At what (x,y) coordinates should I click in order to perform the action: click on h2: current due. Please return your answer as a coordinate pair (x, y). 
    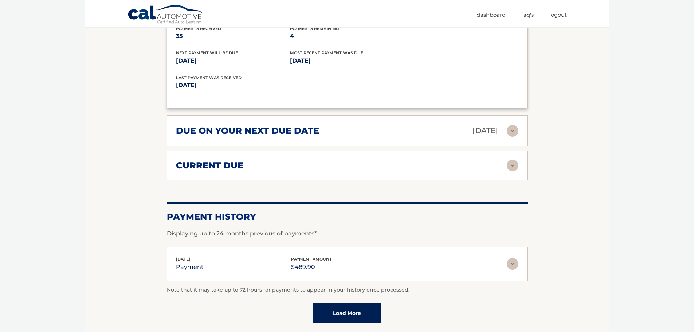
    Looking at the image, I should click on (210, 166).